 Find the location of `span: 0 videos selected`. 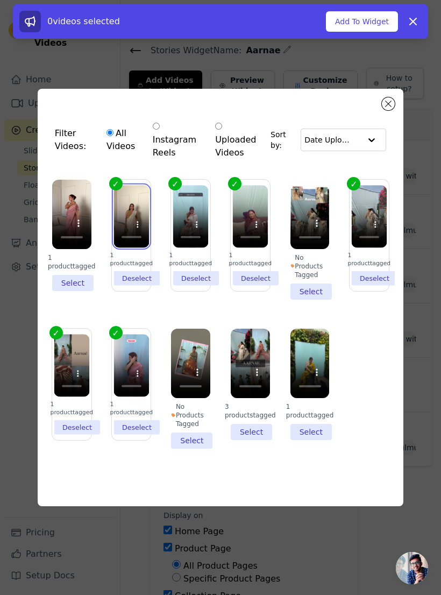

span: 0 videos selected is located at coordinates (83, 21).